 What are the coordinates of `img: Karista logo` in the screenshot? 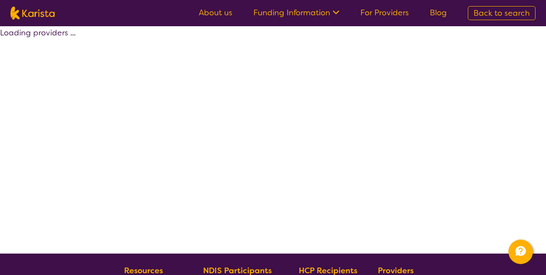 It's located at (32, 13).